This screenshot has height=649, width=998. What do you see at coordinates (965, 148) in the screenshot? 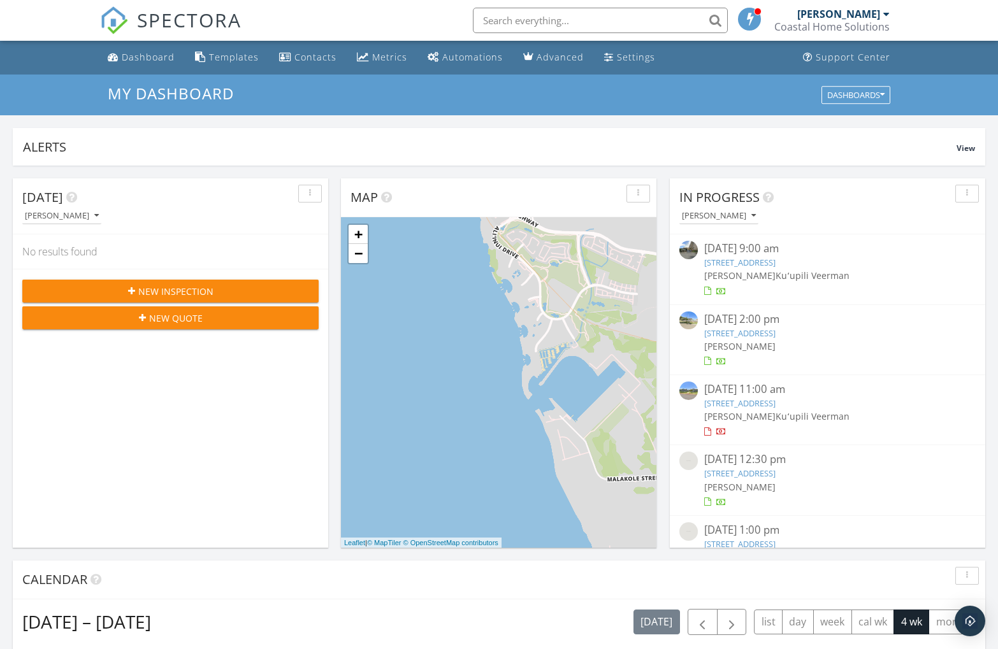
I see `span: View` at bounding box center [965, 148].